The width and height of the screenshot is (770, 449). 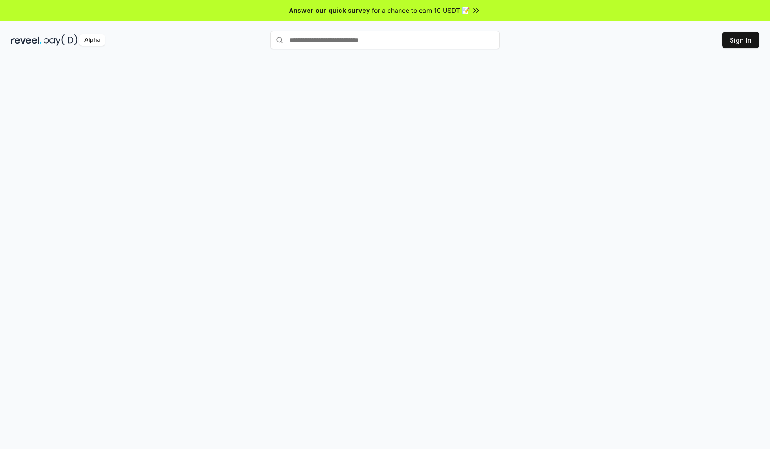 I want to click on div: Alpha, so click(x=92, y=40).